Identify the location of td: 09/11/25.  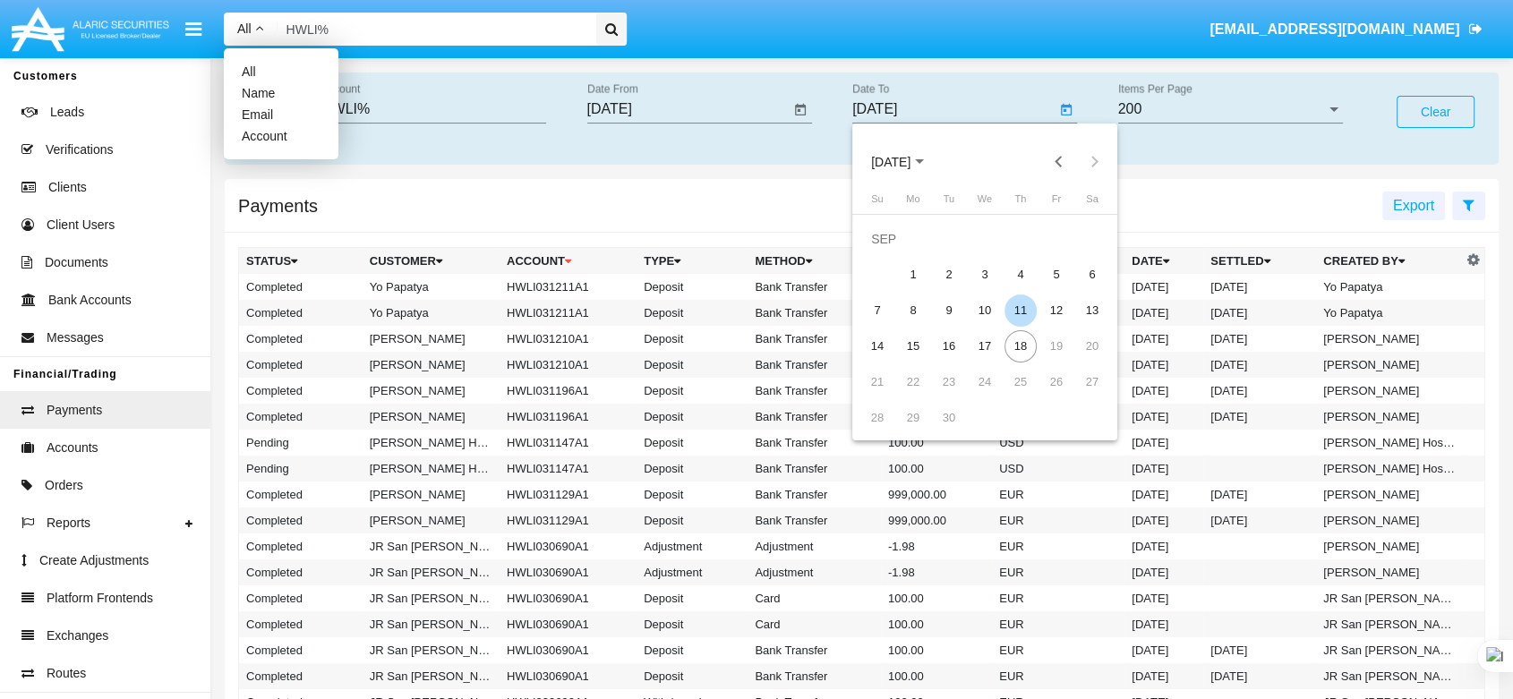
(1020, 311).